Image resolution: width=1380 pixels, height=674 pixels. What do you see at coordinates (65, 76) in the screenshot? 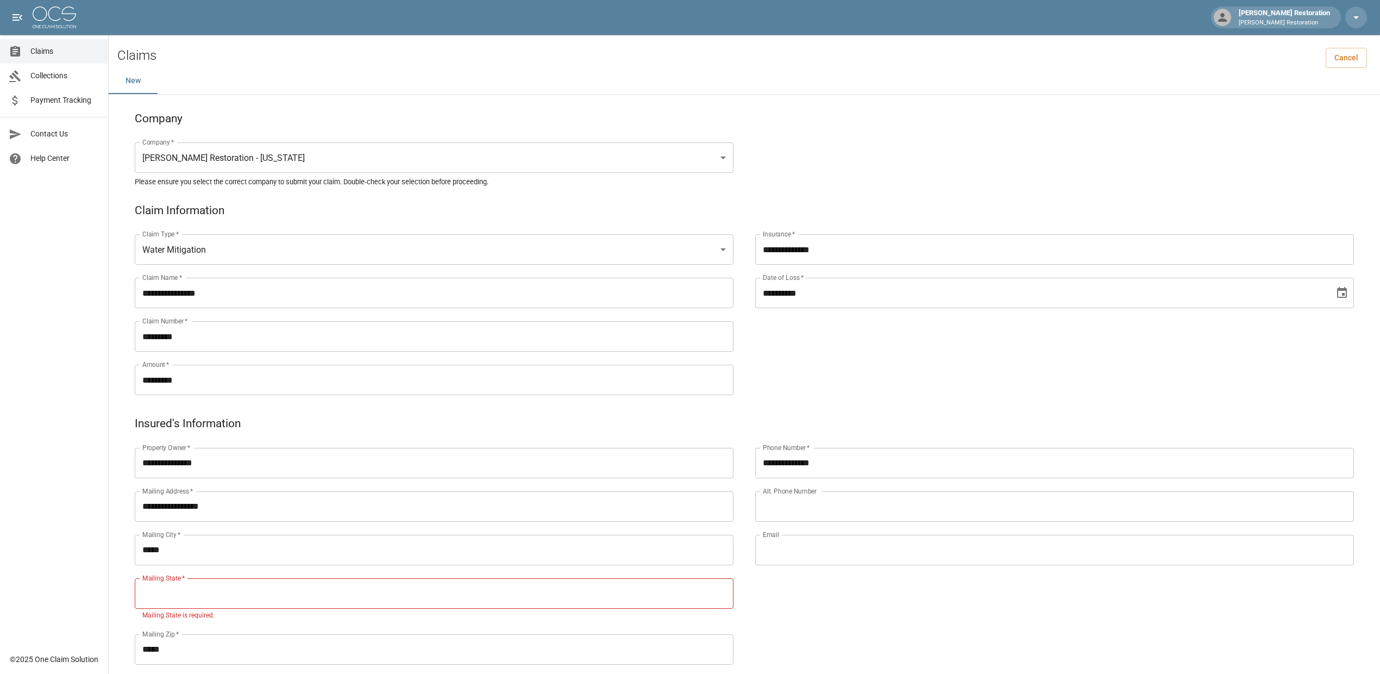
I see `span: Collections` at bounding box center [65, 76].